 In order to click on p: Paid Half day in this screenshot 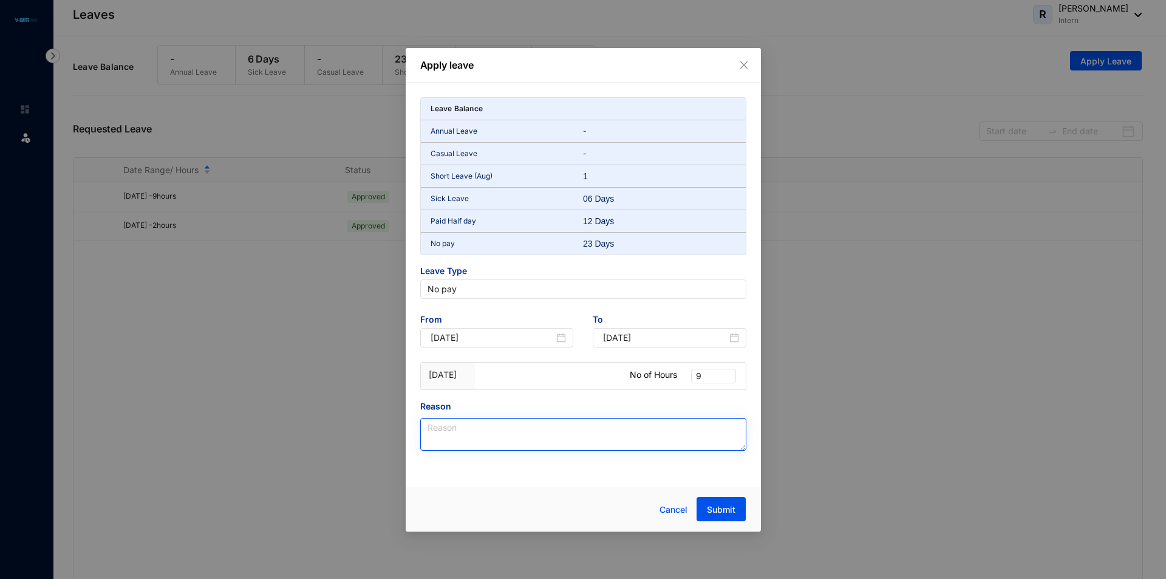, I will do `click(507, 221)`.